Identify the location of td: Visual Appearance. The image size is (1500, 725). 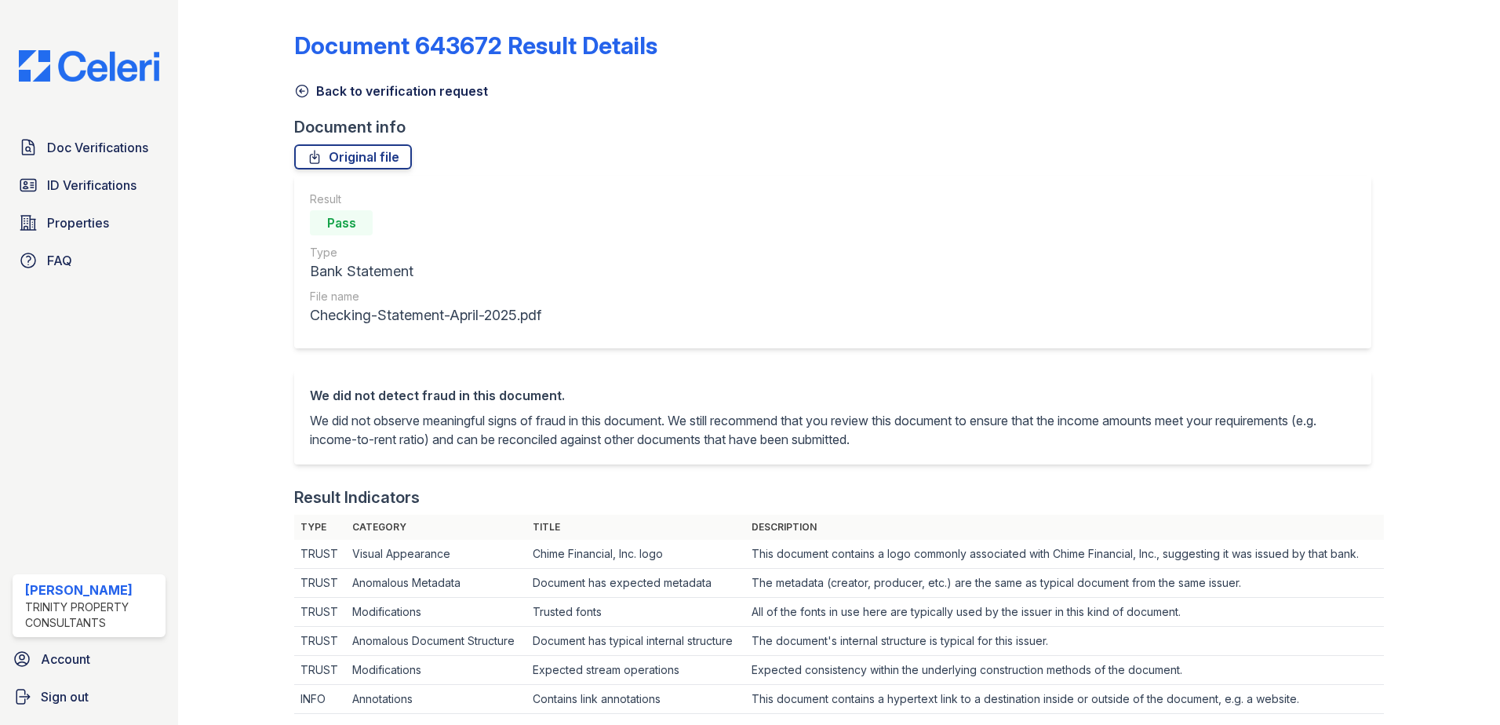
(436, 554).